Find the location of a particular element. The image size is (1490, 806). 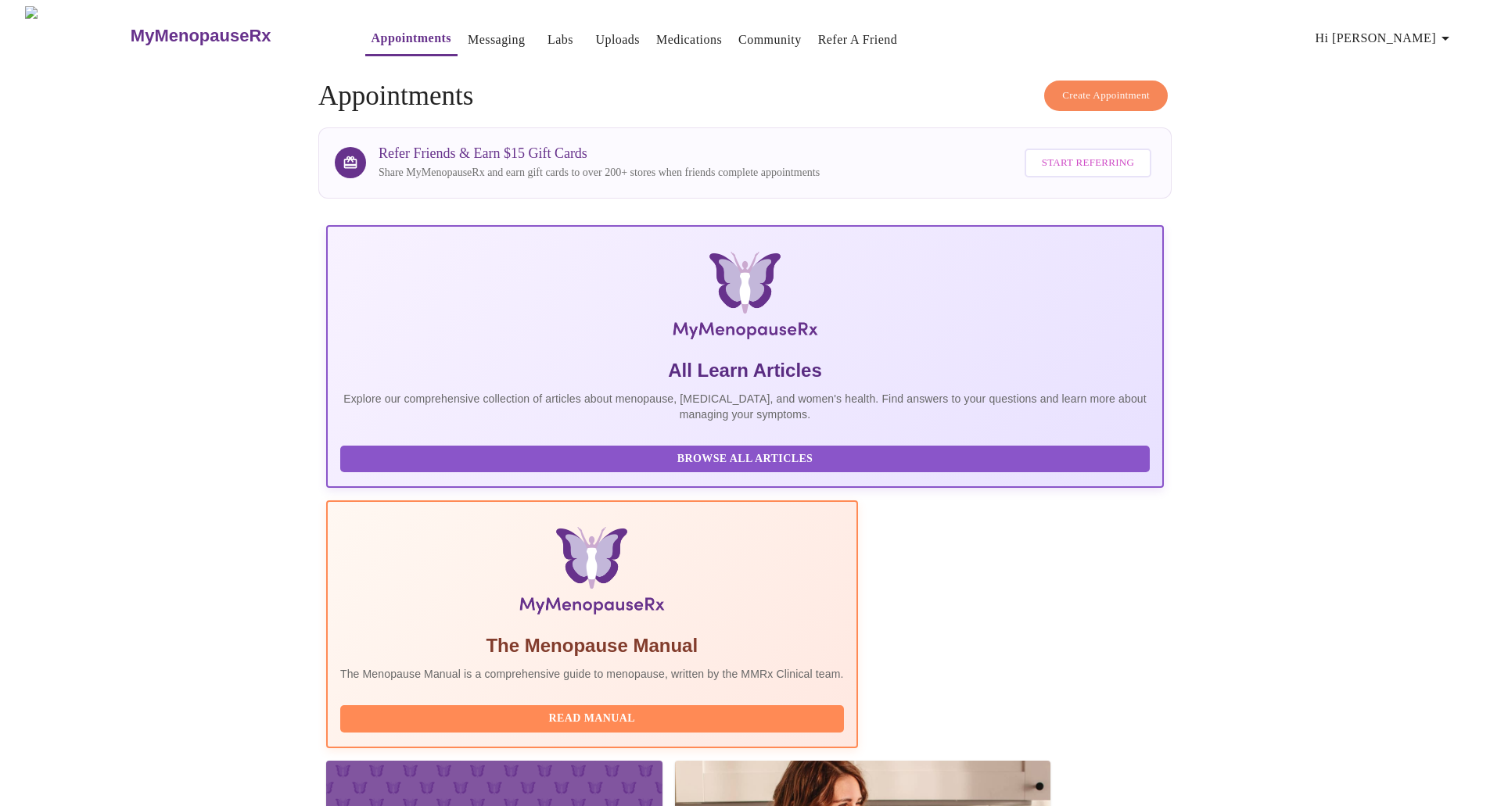

a: Community is located at coordinates (770, 40).